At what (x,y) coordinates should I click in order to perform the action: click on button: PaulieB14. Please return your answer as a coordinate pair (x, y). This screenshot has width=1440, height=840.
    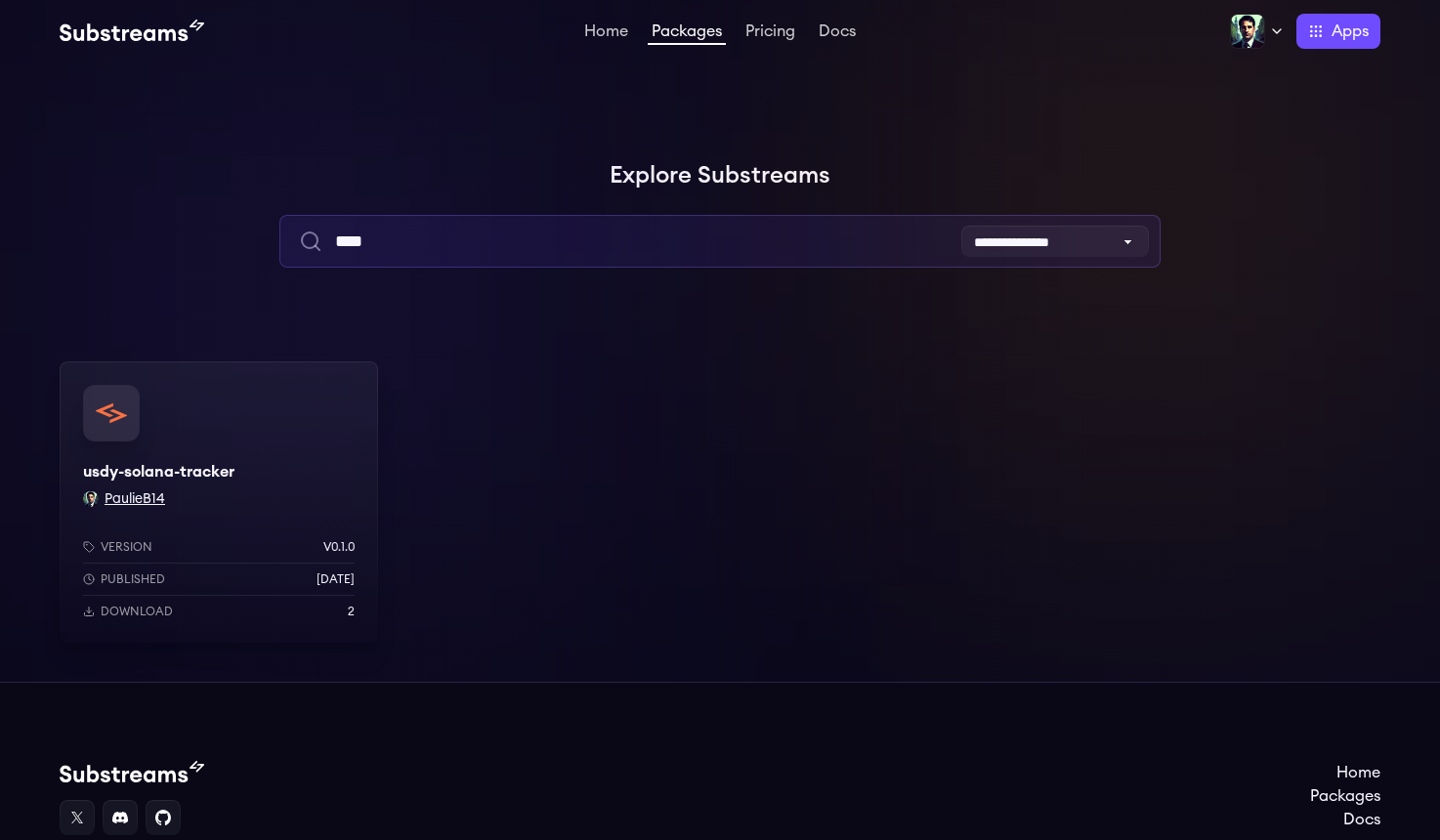
    Looking at the image, I should click on (135, 499).